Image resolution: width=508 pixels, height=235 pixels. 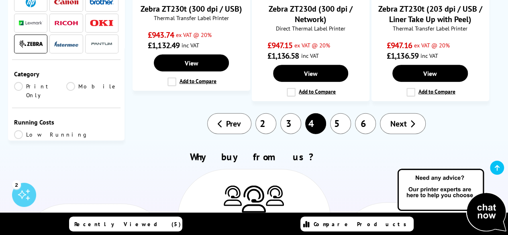 I want to click on a: Print Only, so click(x=40, y=91).